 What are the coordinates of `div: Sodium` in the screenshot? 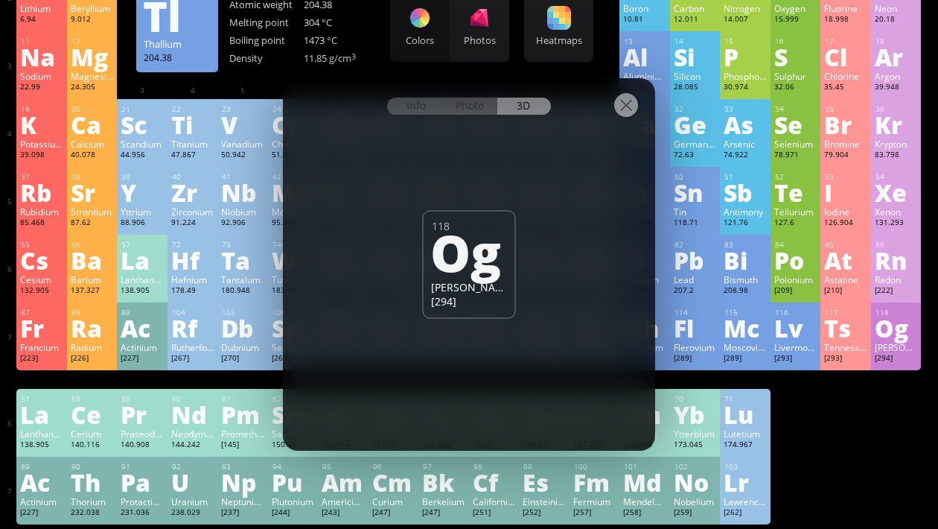 It's located at (42, 76).